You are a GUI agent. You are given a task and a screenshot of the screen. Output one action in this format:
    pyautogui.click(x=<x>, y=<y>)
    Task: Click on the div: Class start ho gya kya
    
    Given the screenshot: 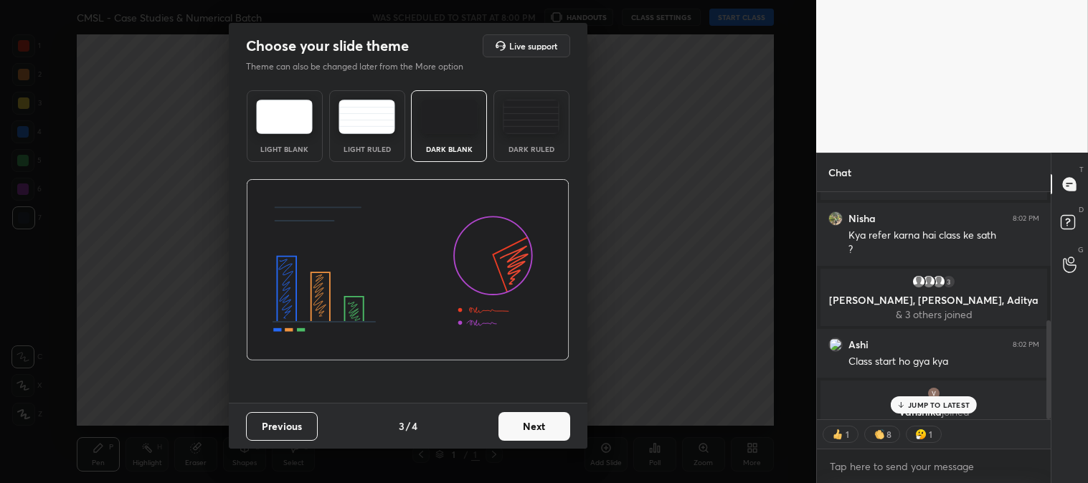 What is the action you would take?
    pyautogui.click(x=944, y=362)
    